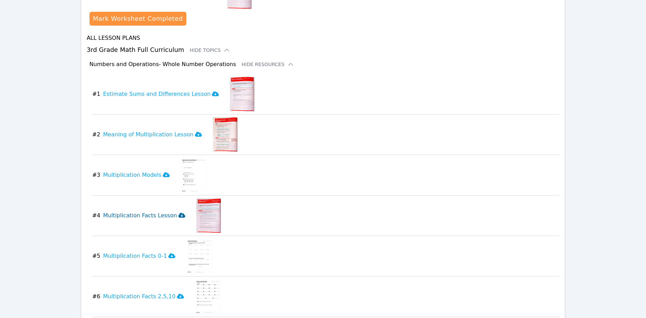 The image size is (646, 318). Describe the element at coordinates (152, 134) in the screenshot. I see `h3: Meaning of Multiplication Lesson` at that location.